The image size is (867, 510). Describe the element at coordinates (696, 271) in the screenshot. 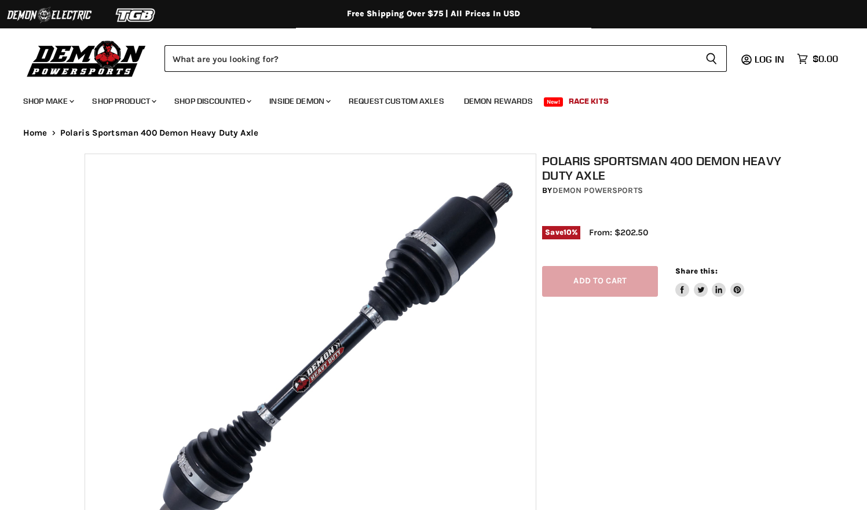

I see `span: Share this:` at that location.